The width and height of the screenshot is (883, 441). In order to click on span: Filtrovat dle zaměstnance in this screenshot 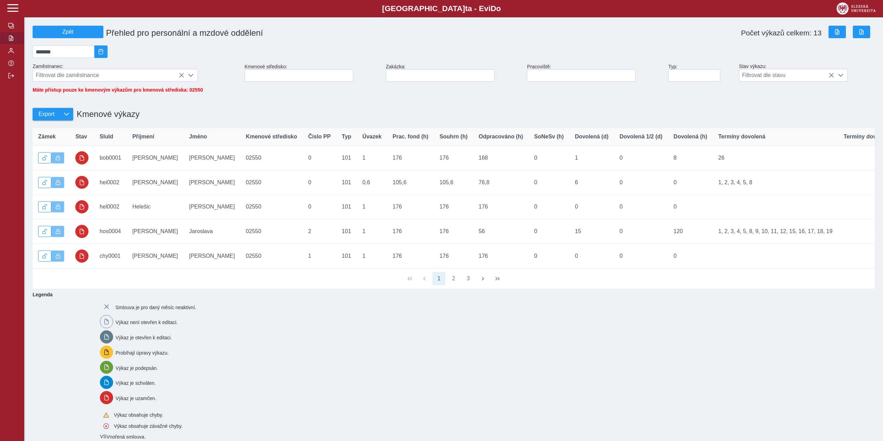, I will do `click(109, 75)`.